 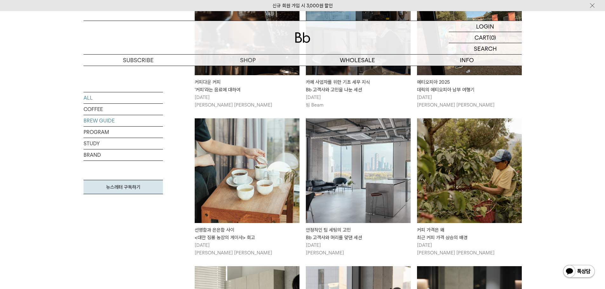 What do you see at coordinates (357, 60) in the screenshot?
I see `p: WHOLESALE` at bounding box center [357, 60].